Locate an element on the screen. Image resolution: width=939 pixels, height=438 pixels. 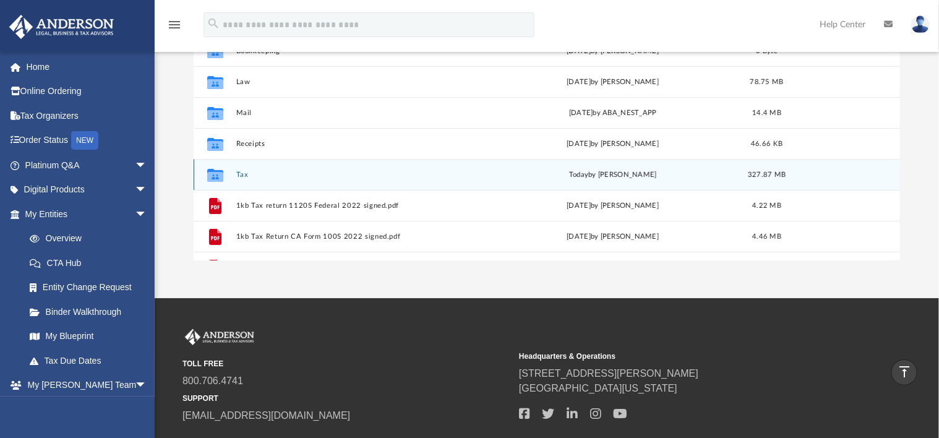
a: menu is located at coordinates (174, 28).